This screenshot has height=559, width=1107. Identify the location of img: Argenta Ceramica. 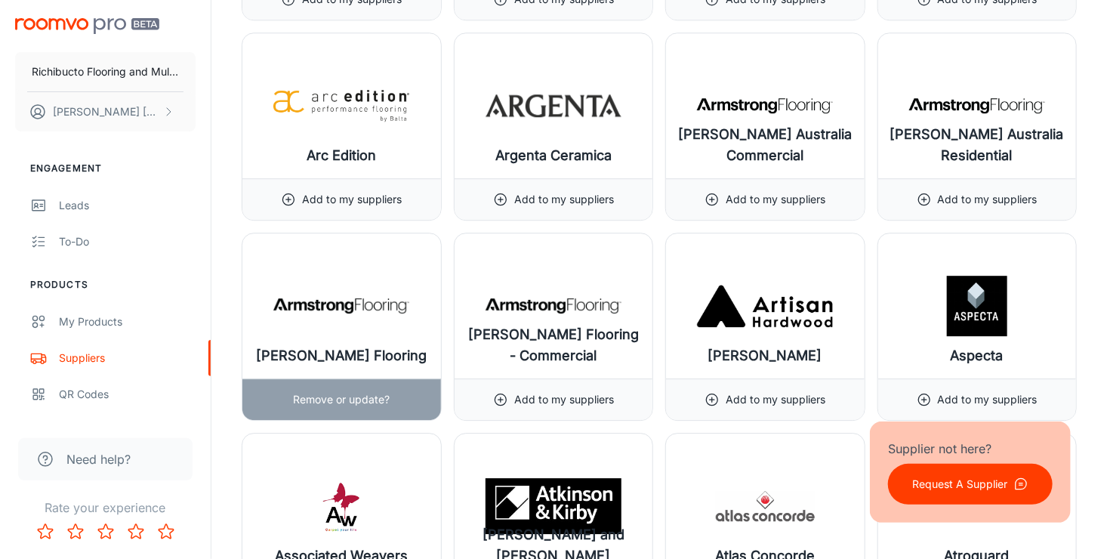
(554, 106).